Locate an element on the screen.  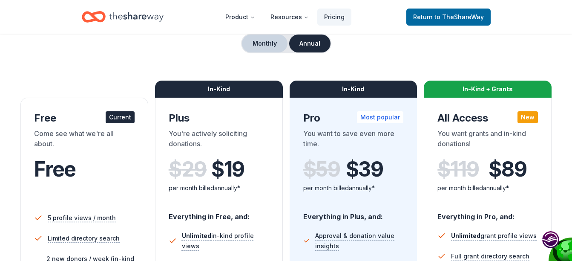
div: You're actively soliciting donations. is located at coordinates (219, 140).